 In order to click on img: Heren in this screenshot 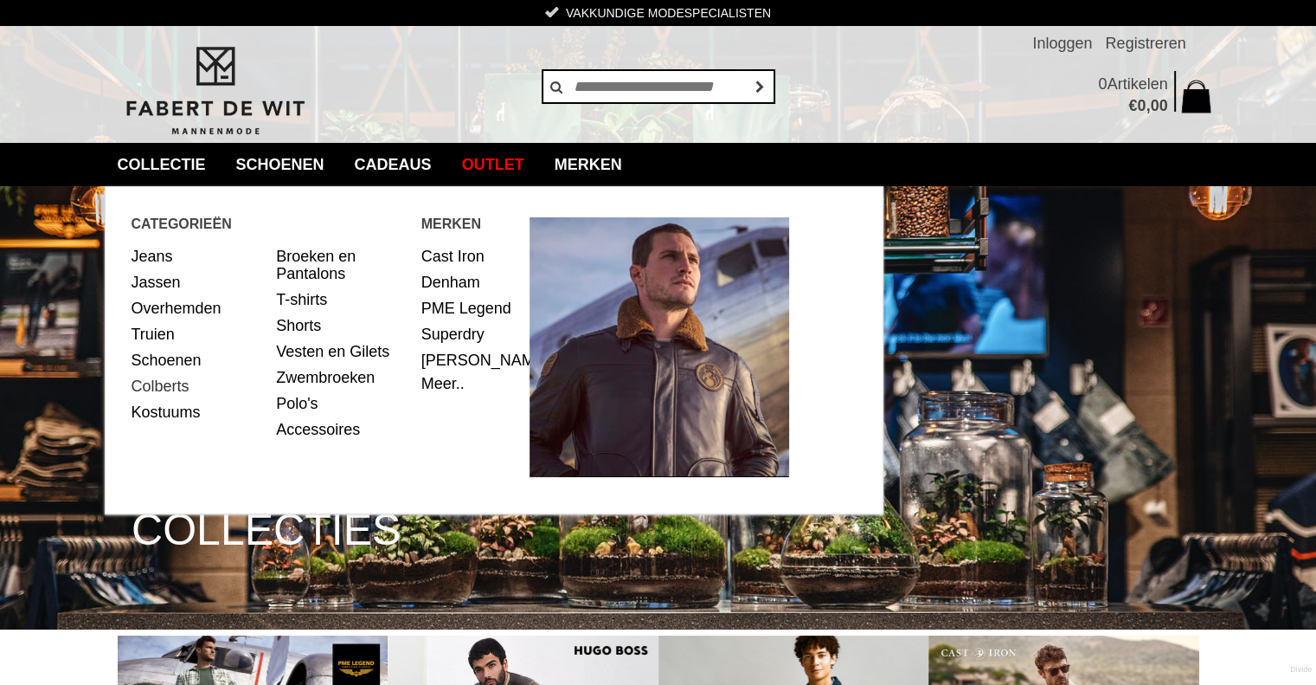, I will do `click(660, 347)`.